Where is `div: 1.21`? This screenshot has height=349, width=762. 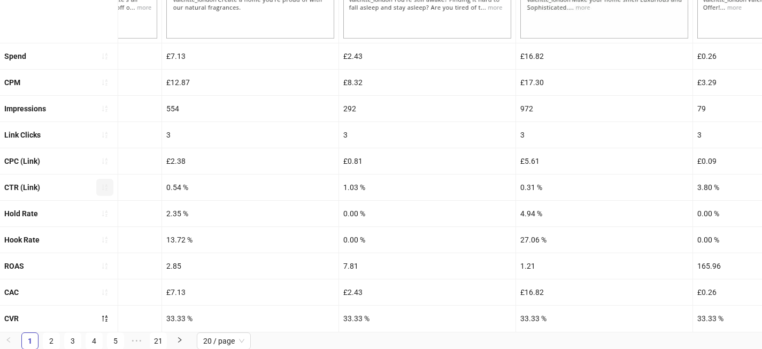 div: 1.21 is located at coordinates (604, 266).